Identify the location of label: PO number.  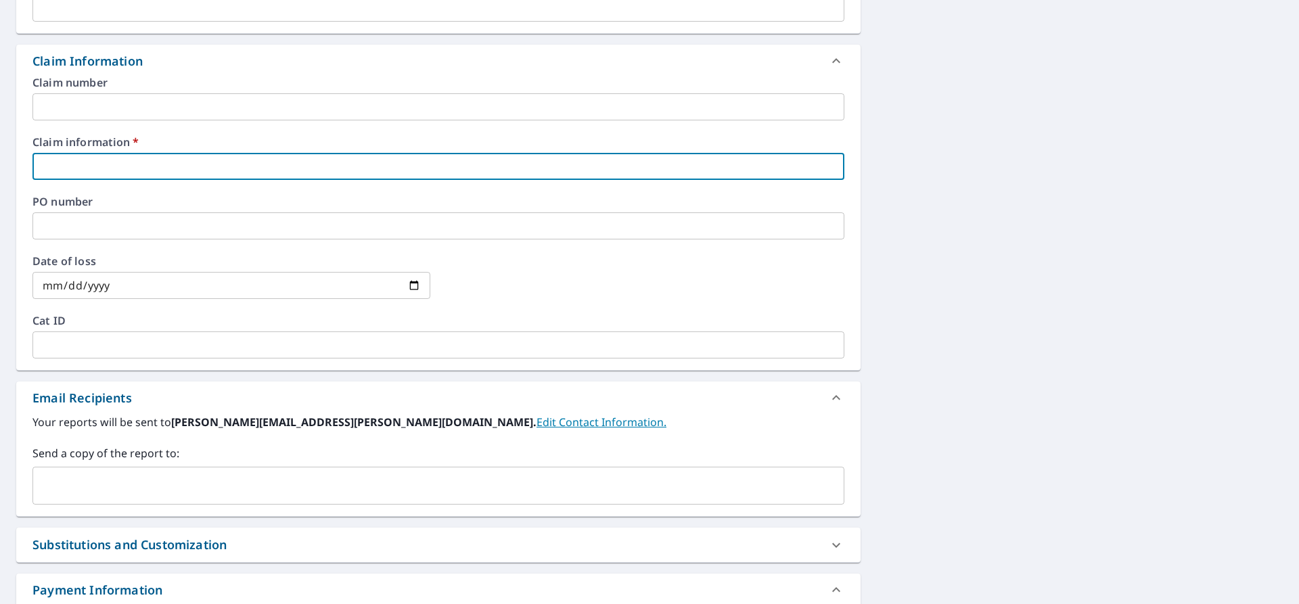
(438, 202).